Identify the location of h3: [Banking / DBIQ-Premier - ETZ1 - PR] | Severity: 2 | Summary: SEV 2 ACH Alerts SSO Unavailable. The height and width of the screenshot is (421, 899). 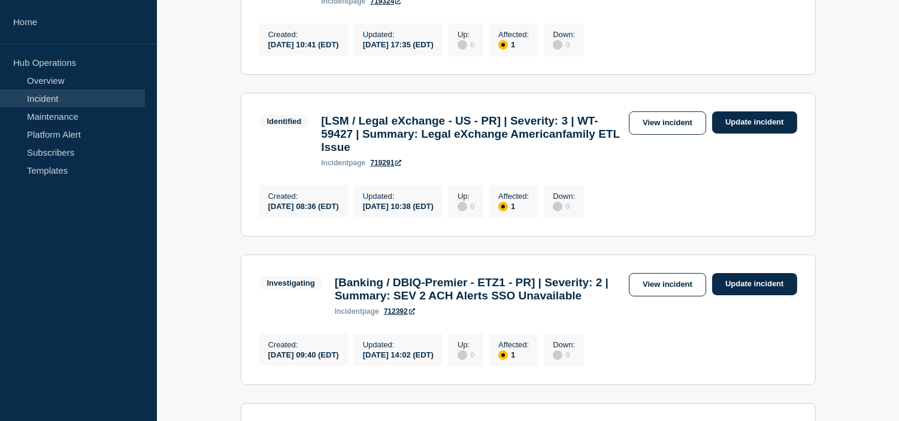
(479, 289).